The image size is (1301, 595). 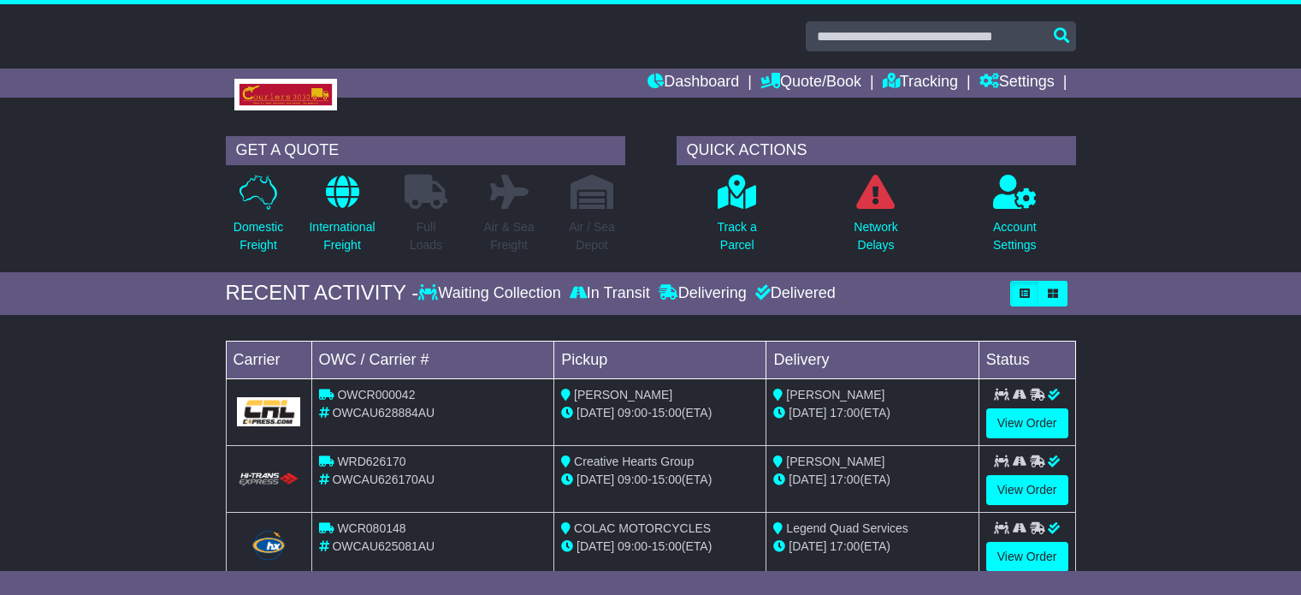 I want to click on p: Air & Sea Freight, so click(x=508, y=236).